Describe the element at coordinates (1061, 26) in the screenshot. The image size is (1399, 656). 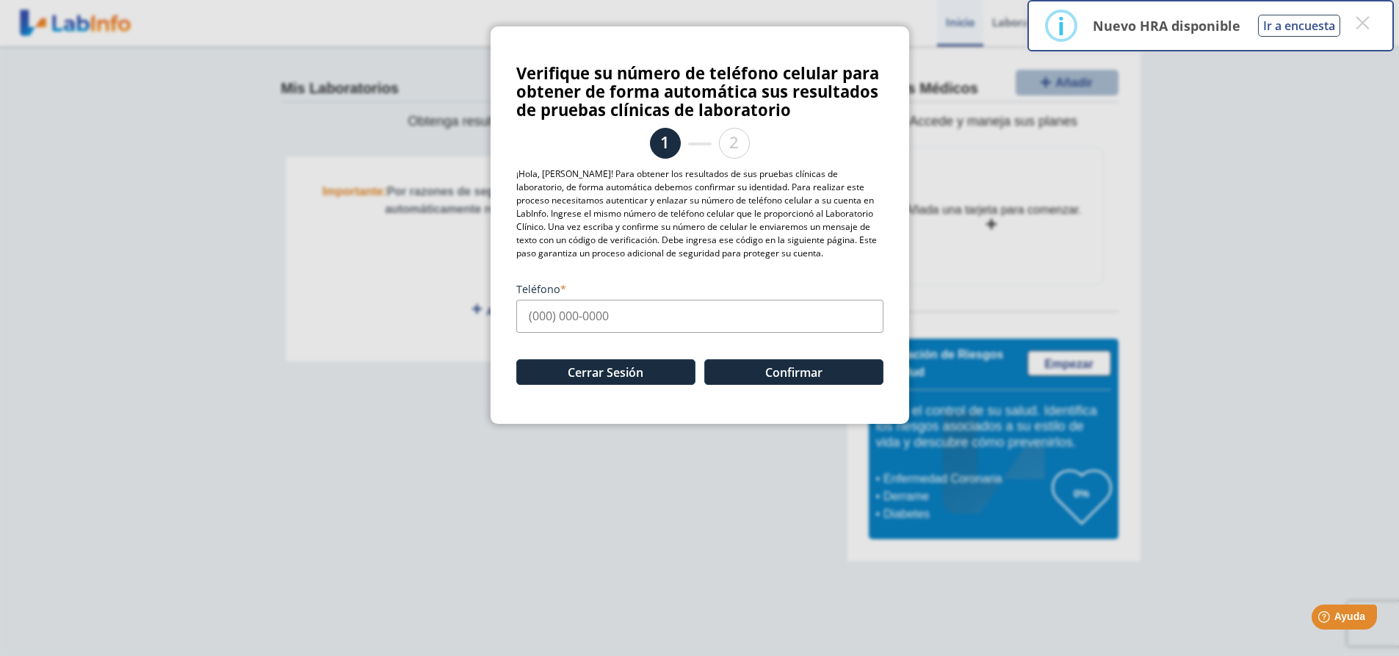
I see `div: i` at that location.